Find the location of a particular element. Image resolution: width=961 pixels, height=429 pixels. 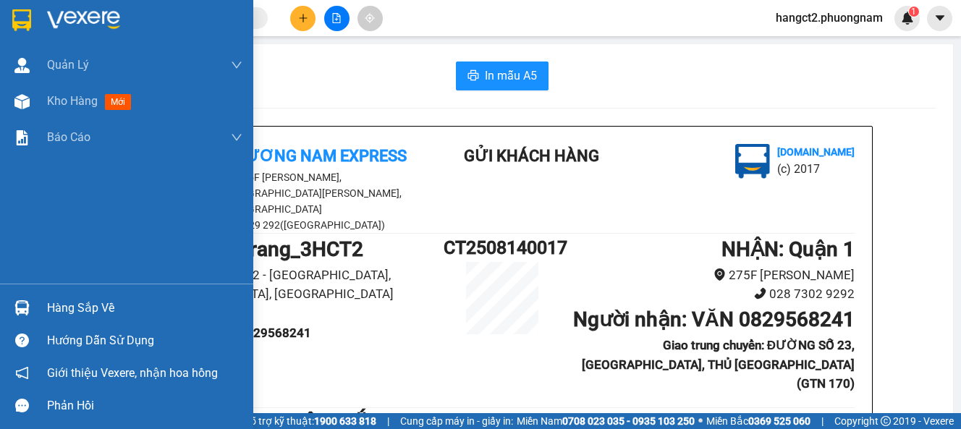

span: In mẫu A5 is located at coordinates (511, 75).